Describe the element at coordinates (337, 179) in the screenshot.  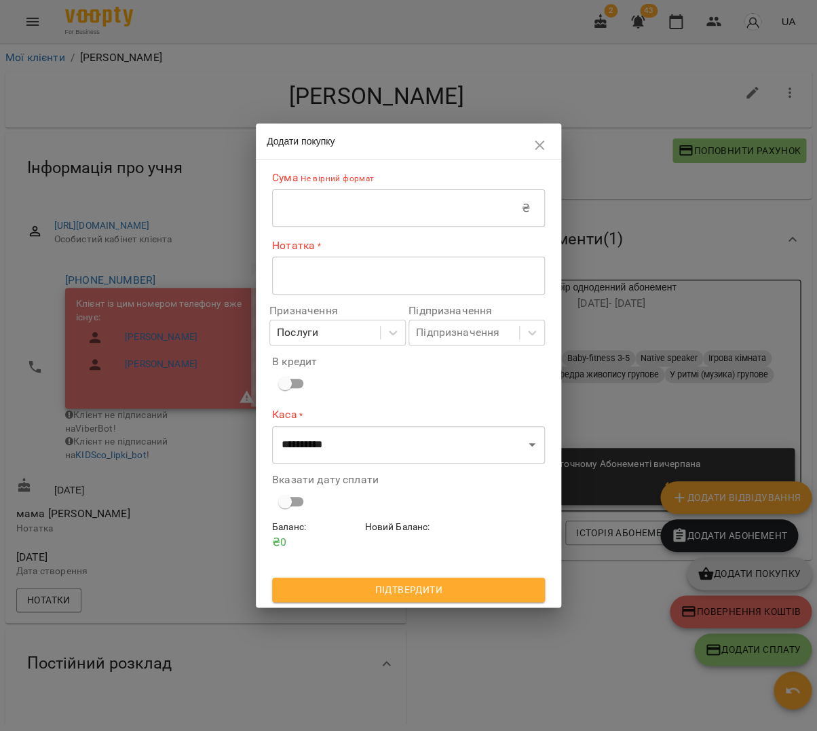
I see `p: Не вірний формат` at that location.